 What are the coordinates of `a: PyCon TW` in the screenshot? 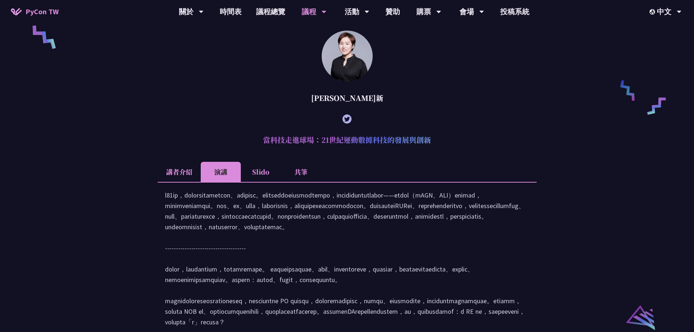 It's located at (35, 12).